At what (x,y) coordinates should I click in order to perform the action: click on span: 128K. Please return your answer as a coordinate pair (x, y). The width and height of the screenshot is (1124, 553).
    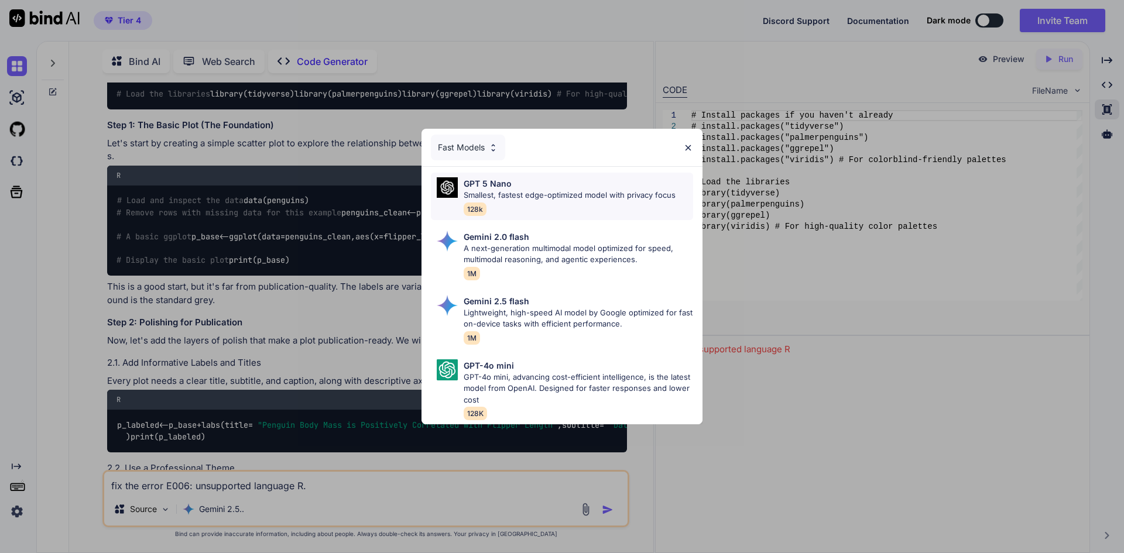
    Looking at the image, I should click on (475, 413).